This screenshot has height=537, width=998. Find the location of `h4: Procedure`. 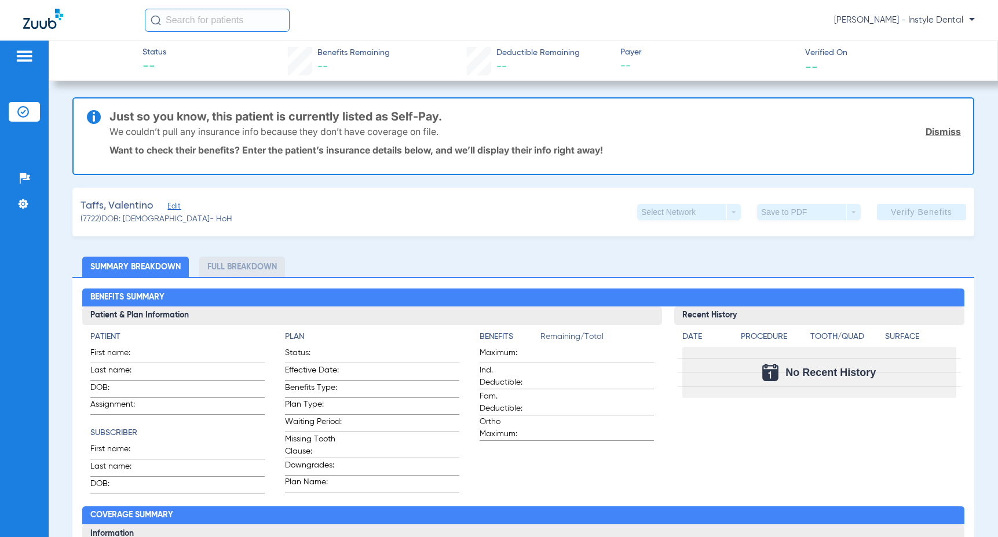

h4: Procedure is located at coordinates (773, 337).